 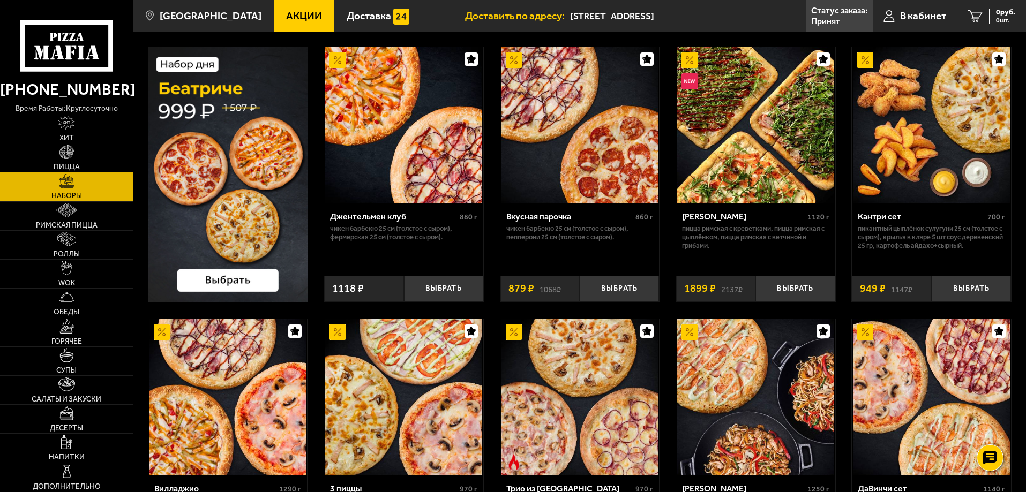 What do you see at coordinates (348, 289) in the screenshot?
I see `span: 1118 ₽` at bounding box center [348, 289].